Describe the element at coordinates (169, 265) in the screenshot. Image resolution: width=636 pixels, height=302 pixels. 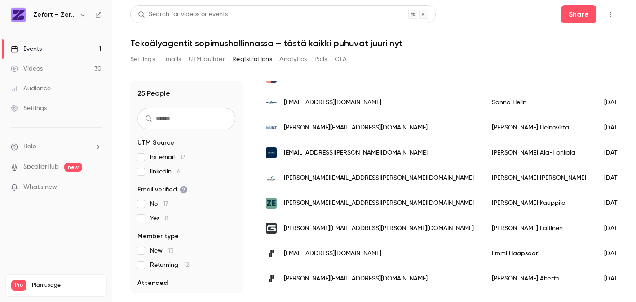
I see `span: Returning` at that location.